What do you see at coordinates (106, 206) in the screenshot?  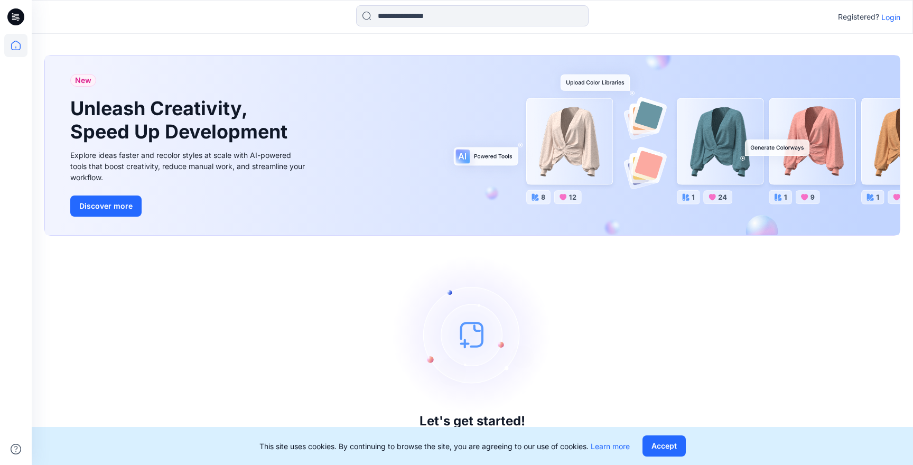 I see `button: Discover more` at bounding box center [106, 206].